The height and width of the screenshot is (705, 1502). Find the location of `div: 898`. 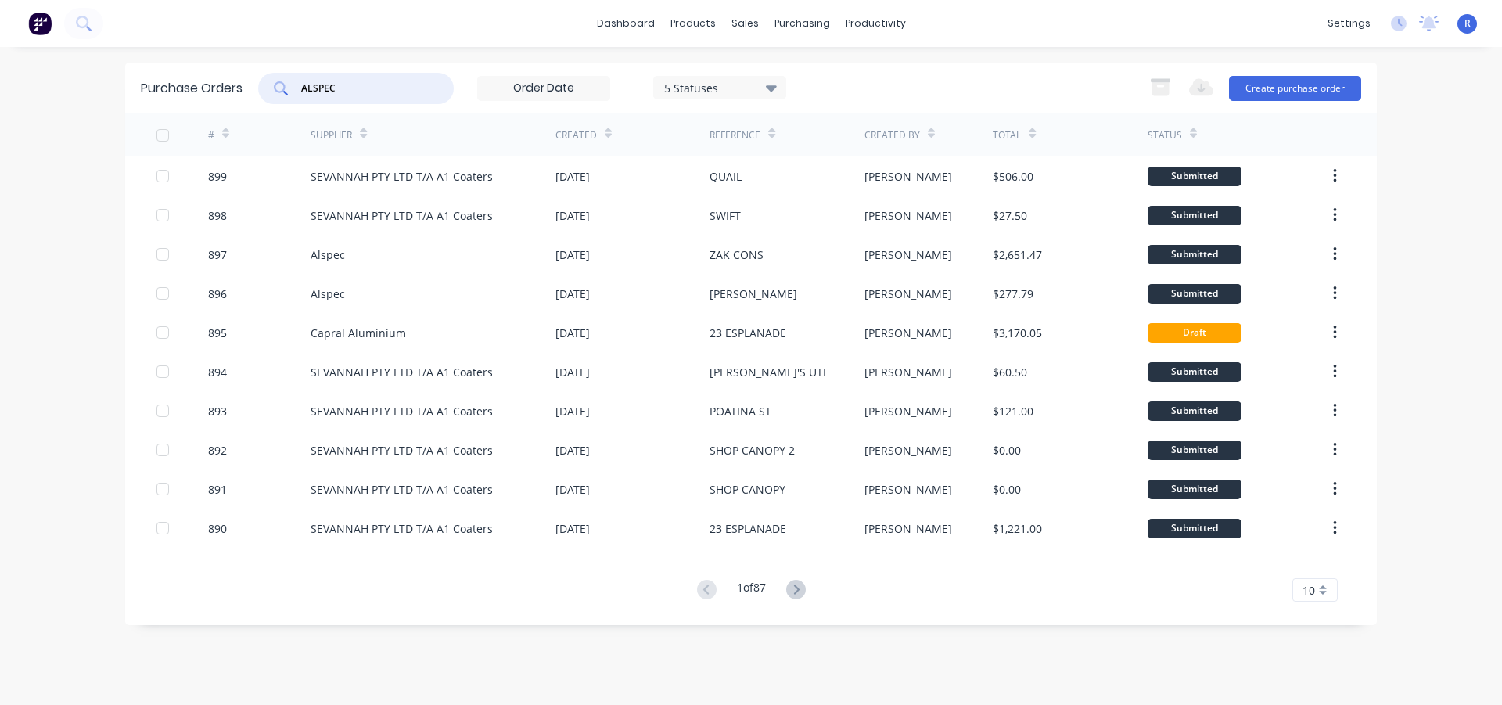

div: 898 is located at coordinates (218, 215).